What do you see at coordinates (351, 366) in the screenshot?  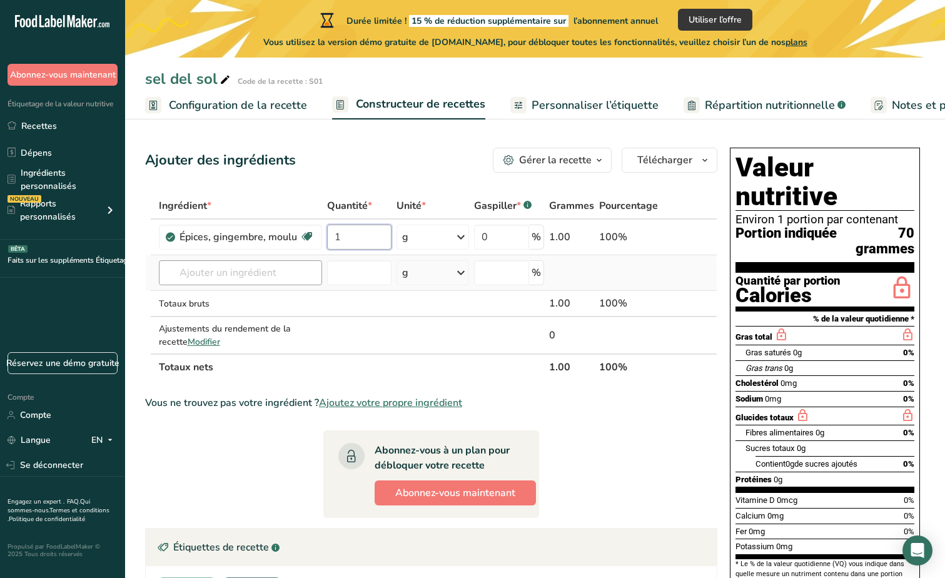 I see `th: Totaux nets` at bounding box center [351, 366].